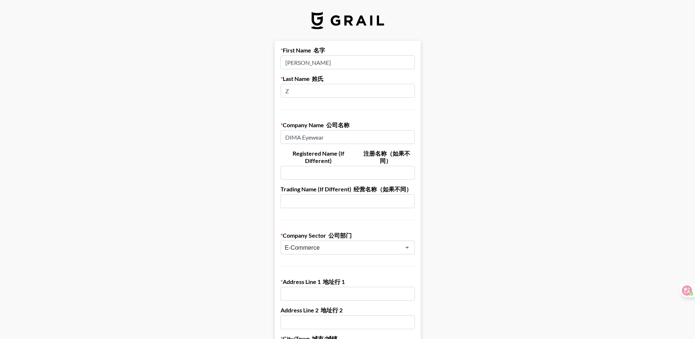 Image resolution: width=695 pixels, height=339 pixels. What do you see at coordinates (348, 79) in the screenshot?
I see `label: Last Name` at bounding box center [348, 79].